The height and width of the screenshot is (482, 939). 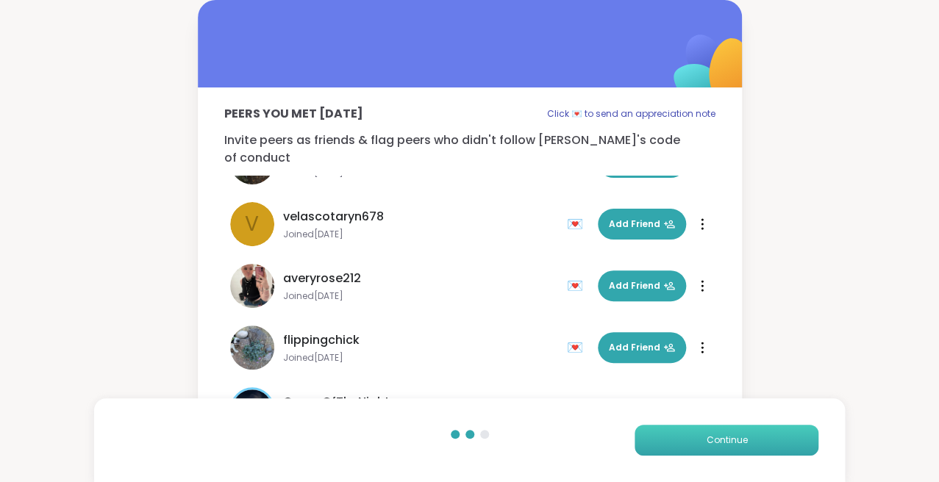 I want to click on span: v, so click(x=251, y=224).